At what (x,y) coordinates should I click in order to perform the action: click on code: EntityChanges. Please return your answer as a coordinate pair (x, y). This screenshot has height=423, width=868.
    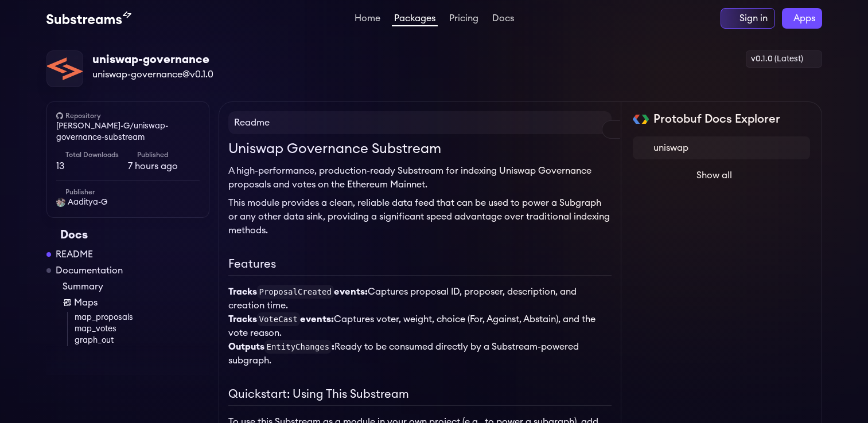
    Looking at the image, I should click on (298, 347).